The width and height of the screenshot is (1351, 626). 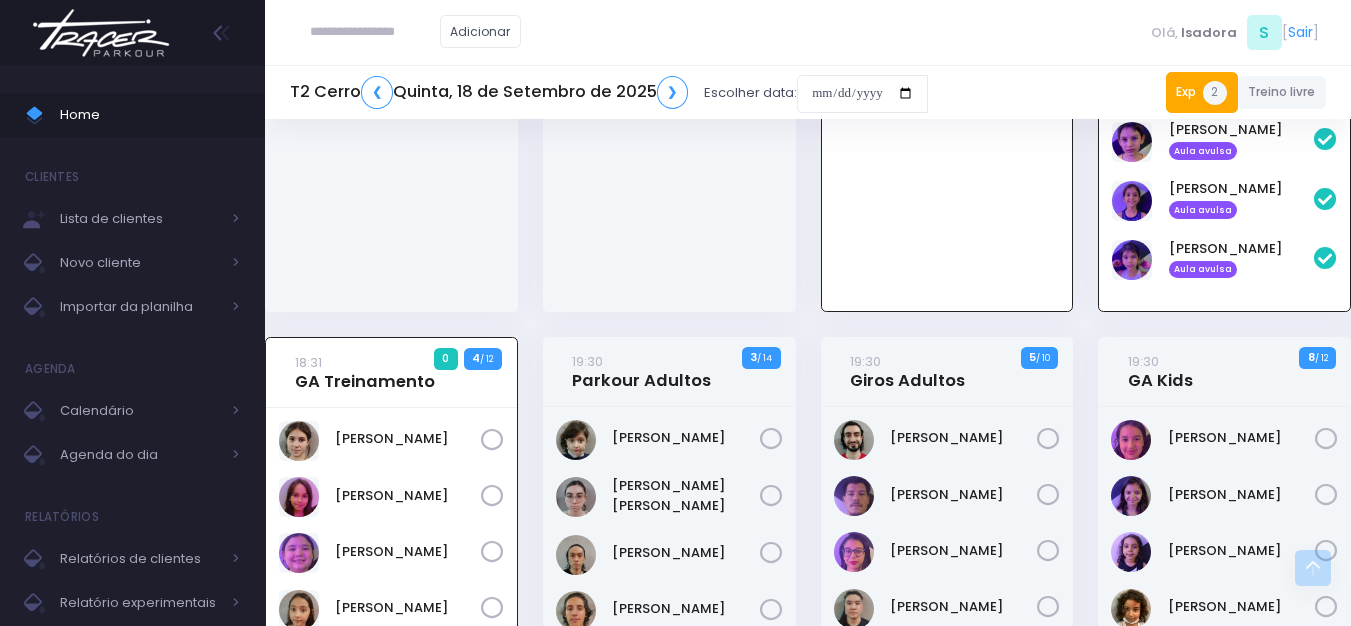 What do you see at coordinates (1215, 93) in the screenshot?
I see `span: 2` at bounding box center [1215, 93].